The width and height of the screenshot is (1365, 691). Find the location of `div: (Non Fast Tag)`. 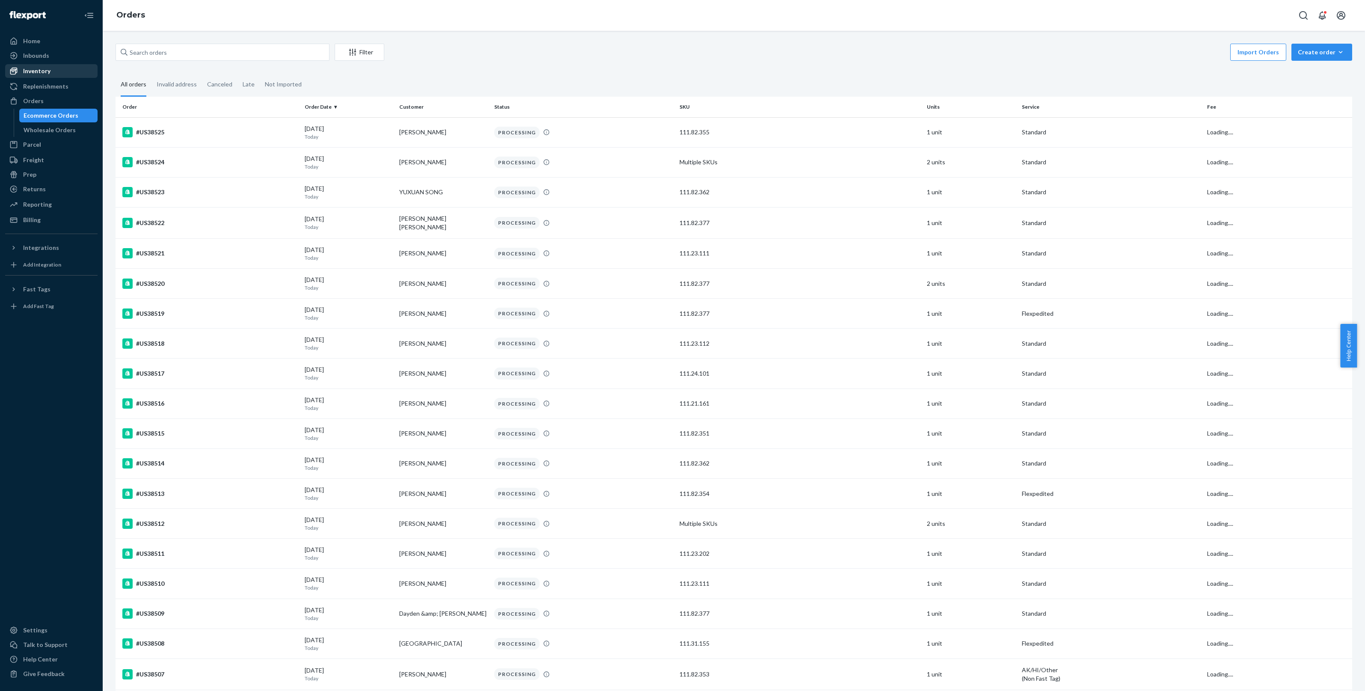

div: (Non Fast Tag) is located at coordinates (1111, 679).